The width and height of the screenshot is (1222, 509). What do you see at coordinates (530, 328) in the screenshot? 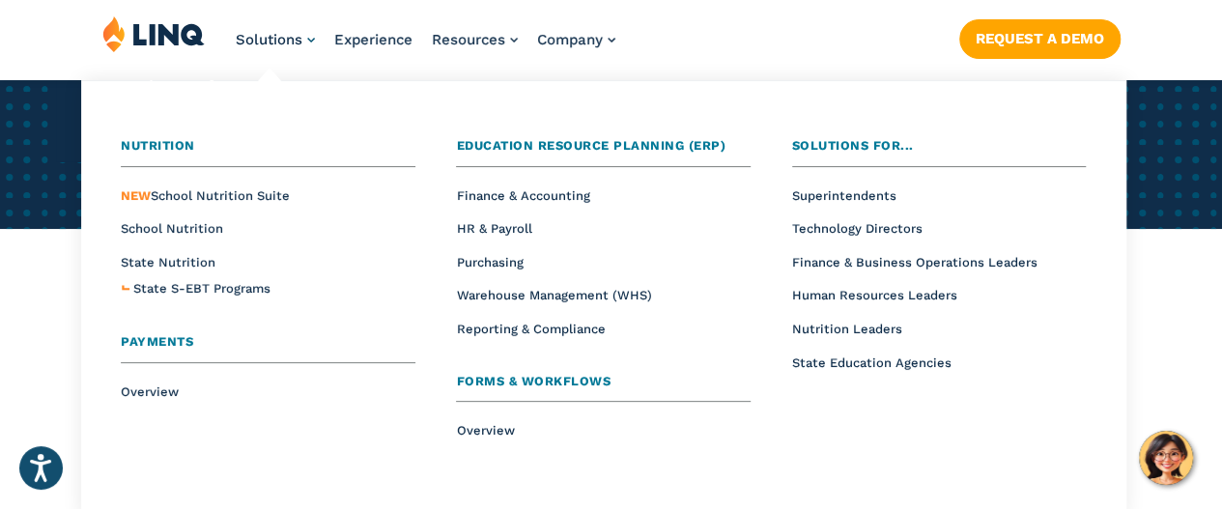
I see `span: Reporting & Compliance` at bounding box center [530, 328].